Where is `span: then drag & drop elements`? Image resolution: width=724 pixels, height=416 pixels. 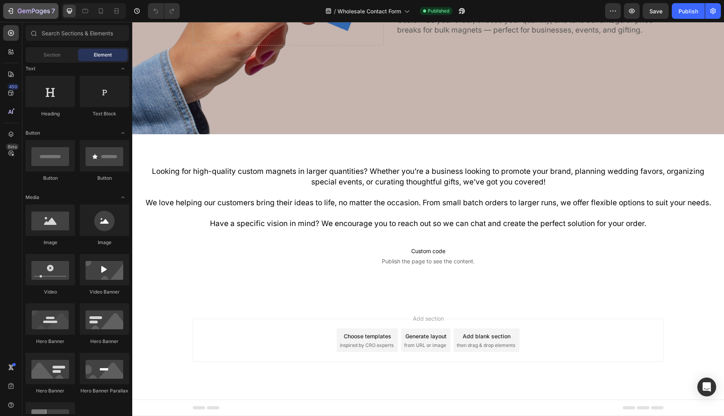 span: then drag & drop elements is located at coordinates (354, 324).